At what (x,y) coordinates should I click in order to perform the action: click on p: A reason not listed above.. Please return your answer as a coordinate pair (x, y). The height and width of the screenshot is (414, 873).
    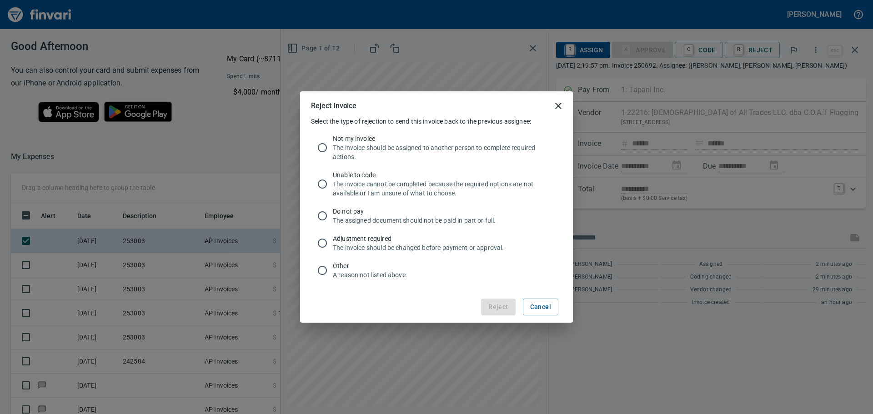
    Looking at the image, I should click on (444, 275).